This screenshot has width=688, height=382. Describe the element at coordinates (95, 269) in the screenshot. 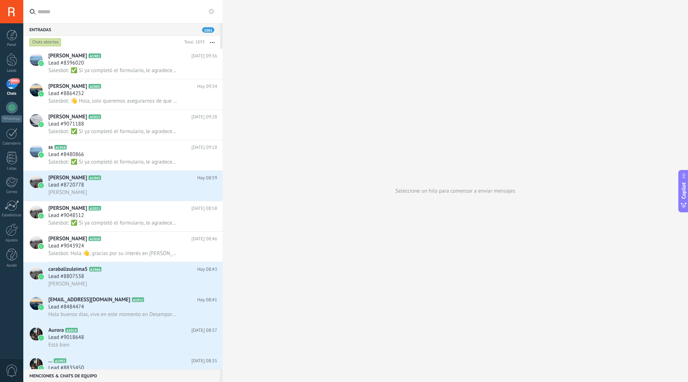

I see `span: A1966` at that location.